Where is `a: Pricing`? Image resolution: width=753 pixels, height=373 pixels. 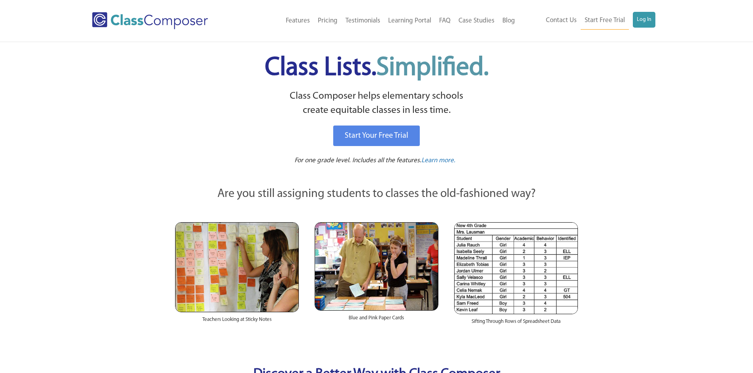
a: Pricing is located at coordinates (328, 21).